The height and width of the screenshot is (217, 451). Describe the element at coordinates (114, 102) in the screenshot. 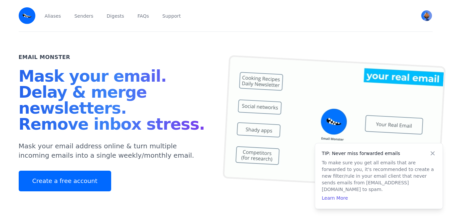

I see `h1: Mask your email. Delay & merge newsletters. Remove inbox stress.` at that location.